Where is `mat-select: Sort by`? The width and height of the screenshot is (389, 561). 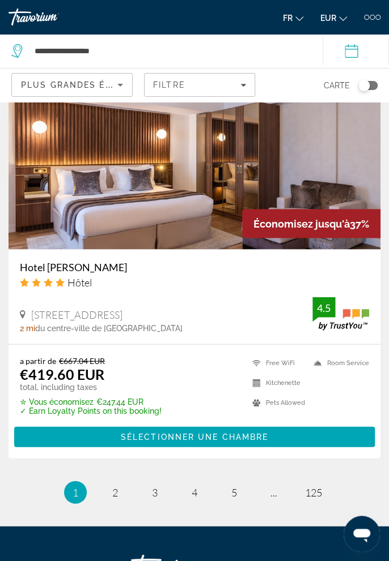
mat-select: Sort by is located at coordinates (72, 85).